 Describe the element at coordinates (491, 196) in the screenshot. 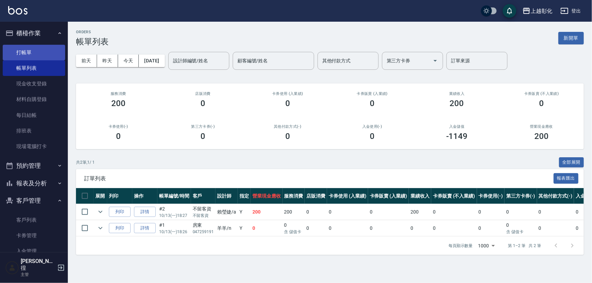

I see `th: 卡券使用(-)` at that location.